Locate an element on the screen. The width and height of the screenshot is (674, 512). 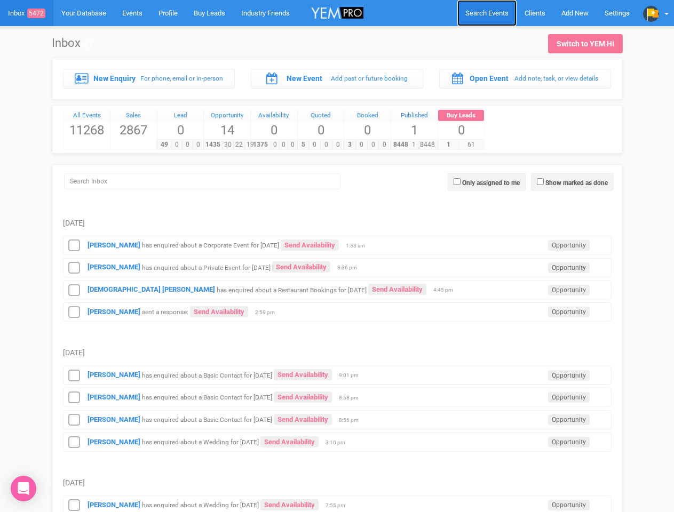
span: 5472 is located at coordinates (36, 13).